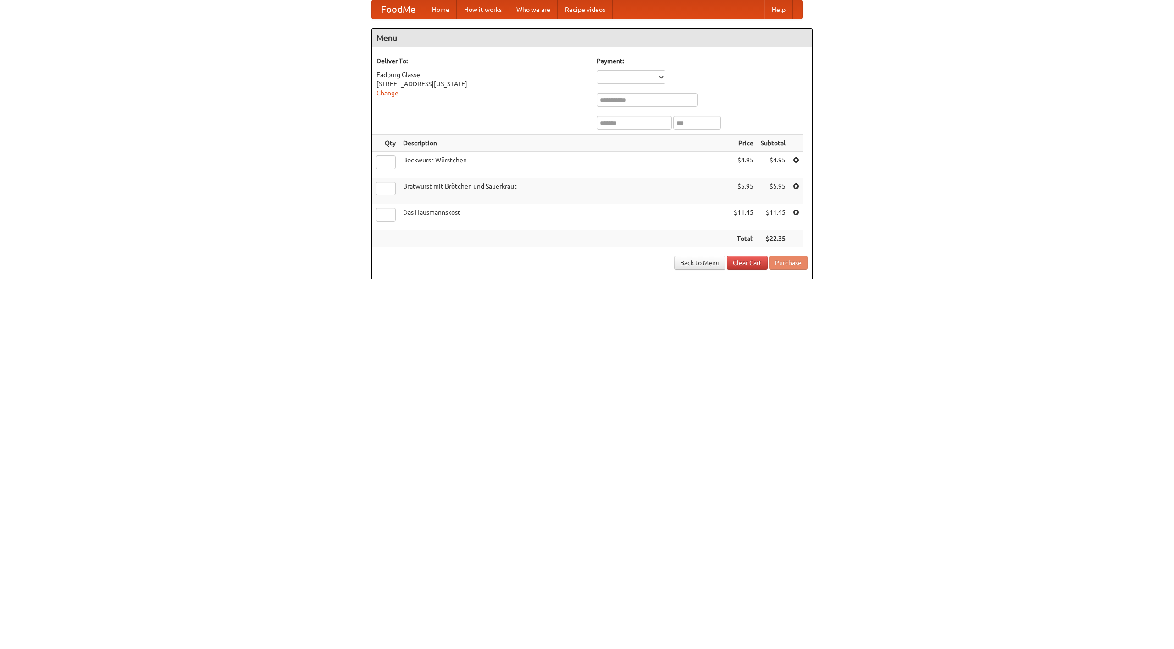  I want to click on a: Who we are, so click(533, 10).